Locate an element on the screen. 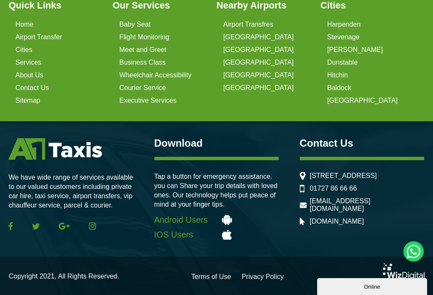 Image resolution: width=433 pixels, height=295 pixels. a: Executive Services is located at coordinates (148, 101).